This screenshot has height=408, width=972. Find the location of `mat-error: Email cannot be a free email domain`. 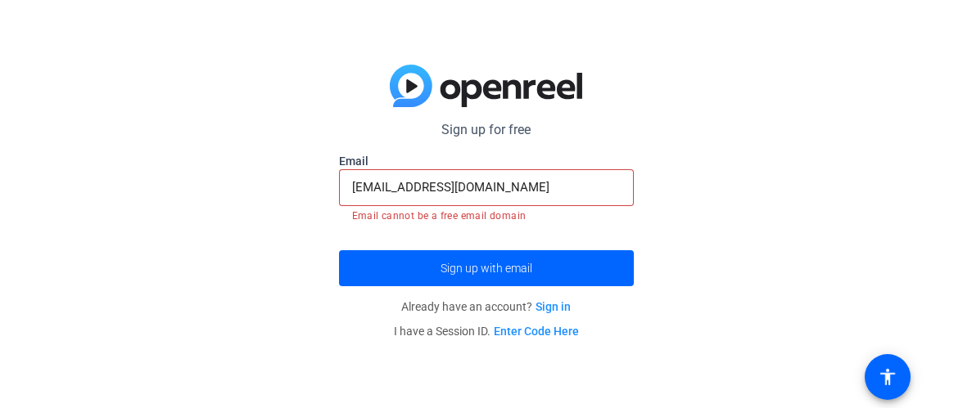

mat-error: Email cannot be a free email domain is located at coordinates (486, 215).